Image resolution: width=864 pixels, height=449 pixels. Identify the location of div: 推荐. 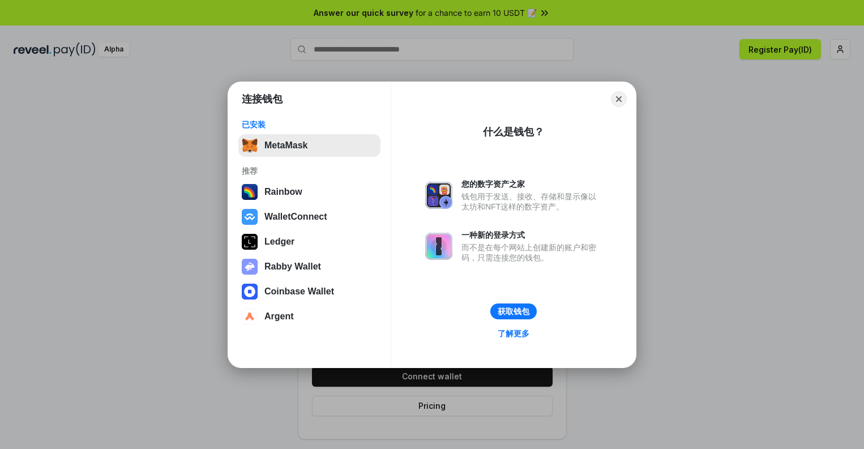
(309, 171).